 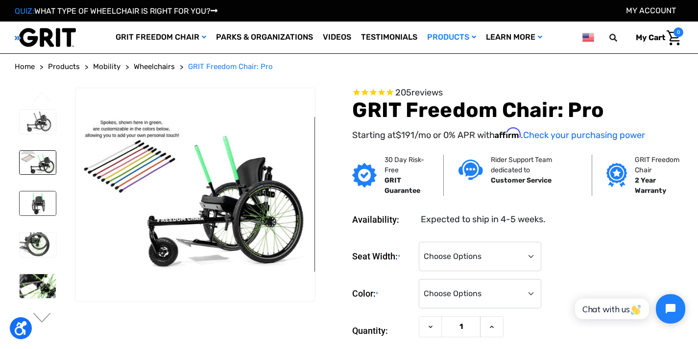 What do you see at coordinates (48, 23) in the screenshot?
I see `button: Chat with us👋` at bounding box center [48, 23].